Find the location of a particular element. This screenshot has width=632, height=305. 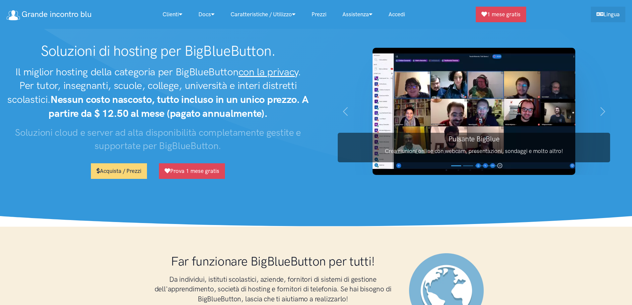

a: Lingua is located at coordinates (608, 14).